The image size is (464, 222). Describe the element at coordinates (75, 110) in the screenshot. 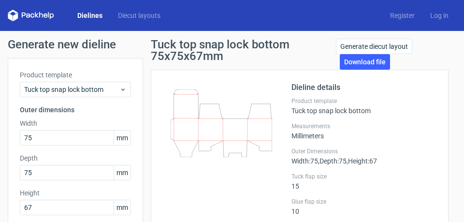

I see `h3: Outer dimensions` at that location.